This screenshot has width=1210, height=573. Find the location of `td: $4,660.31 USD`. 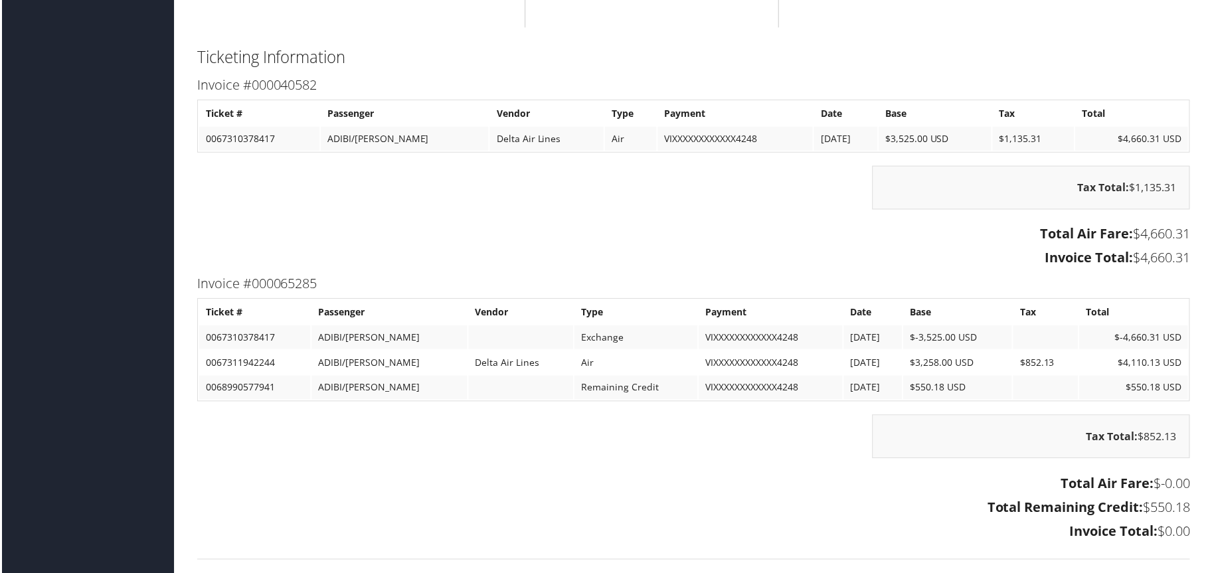

td: $4,660.31 USD is located at coordinates (1134, 140).